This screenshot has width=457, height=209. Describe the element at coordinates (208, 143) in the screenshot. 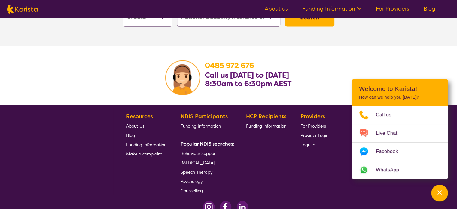

I see `b: Popular NDIS searches:` at that location.